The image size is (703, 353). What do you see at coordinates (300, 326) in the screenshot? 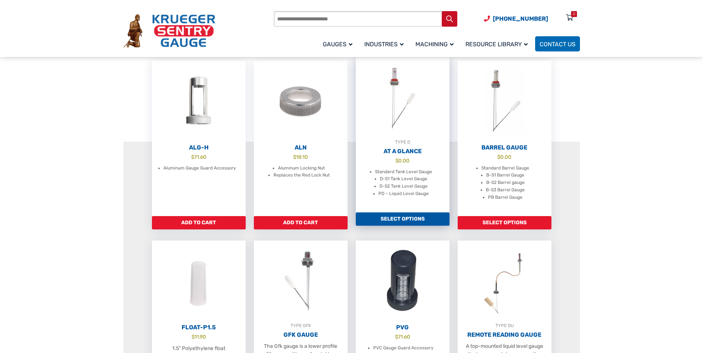
I see `div: TYPE GFK` at bounding box center [300, 326].